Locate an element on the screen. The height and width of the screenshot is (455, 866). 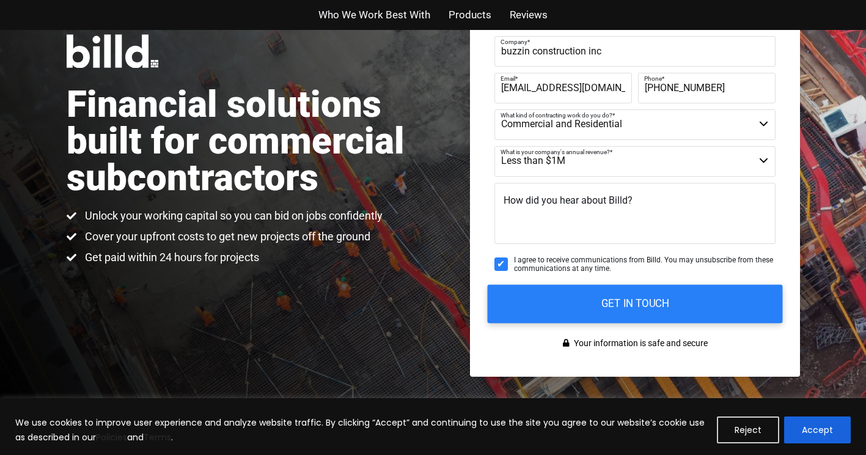
span: Cover your upfront costs to get new projects off the ground is located at coordinates (226, 237).